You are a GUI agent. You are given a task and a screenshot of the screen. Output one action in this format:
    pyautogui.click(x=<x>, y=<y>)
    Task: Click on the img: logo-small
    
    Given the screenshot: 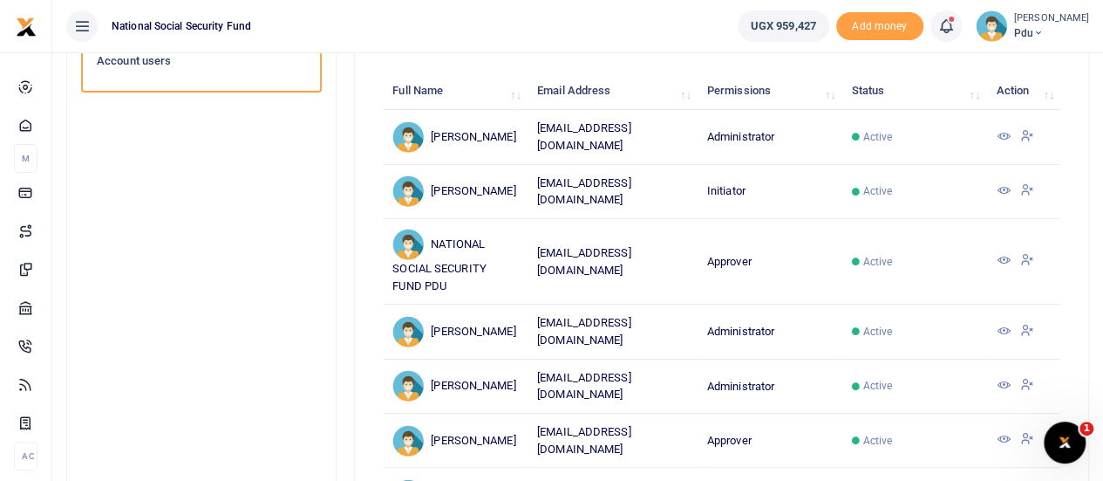 What is the action you would take?
    pyautogui.click(x=26, y=27)
    